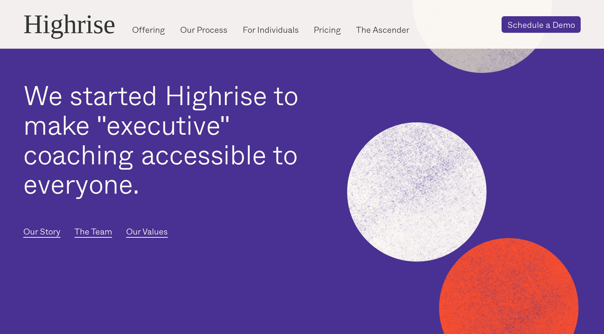 The image size is (604, 334). Describe the element at coordinates (42, 232) in the screenshot. I see `a: Our Story` at that location.